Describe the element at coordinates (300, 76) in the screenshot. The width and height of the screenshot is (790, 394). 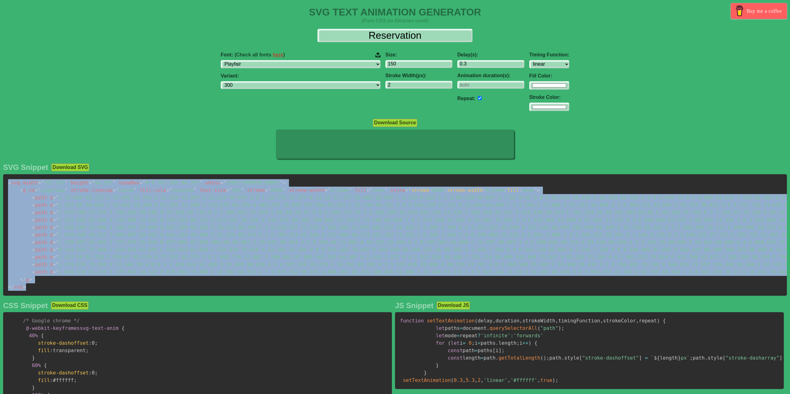
I see `label: Variant:` at that location.